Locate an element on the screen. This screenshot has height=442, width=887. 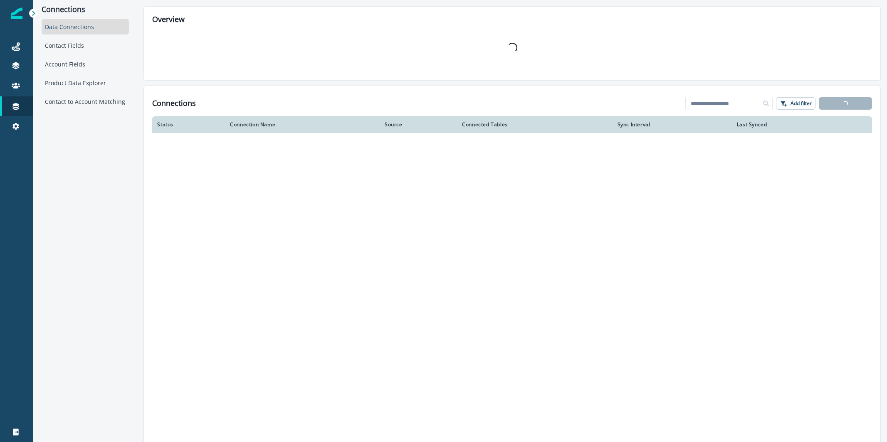
div: Source is located at coordinates (418, 125).